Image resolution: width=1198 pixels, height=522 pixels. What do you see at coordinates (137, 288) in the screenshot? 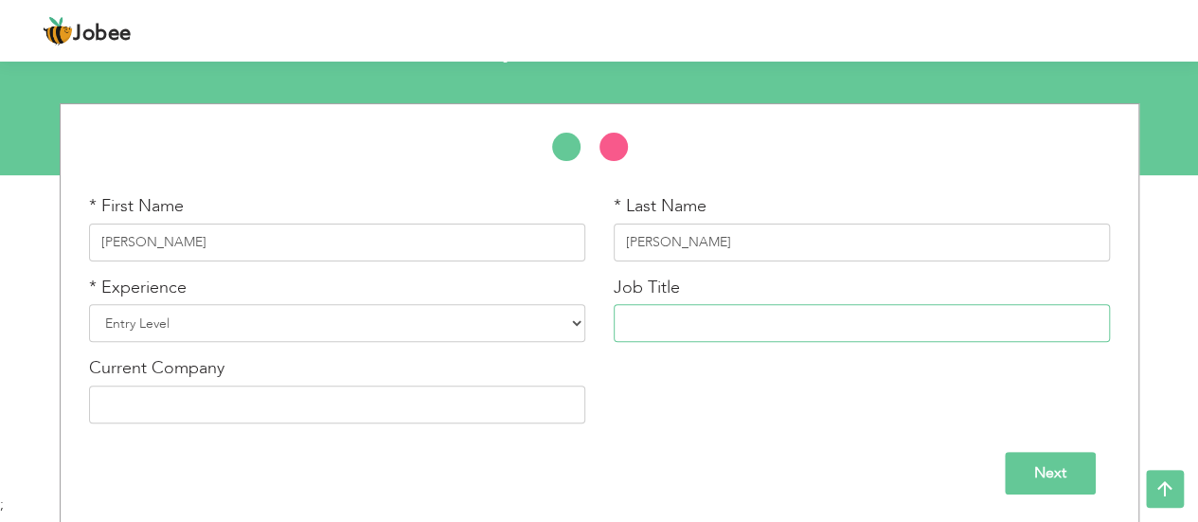
I see `label: * Experience` at bounding box center [137, 288].